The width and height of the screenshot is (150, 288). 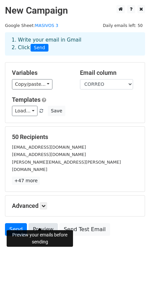 I want to click on h5: Email column, so click(x=109, y=73).